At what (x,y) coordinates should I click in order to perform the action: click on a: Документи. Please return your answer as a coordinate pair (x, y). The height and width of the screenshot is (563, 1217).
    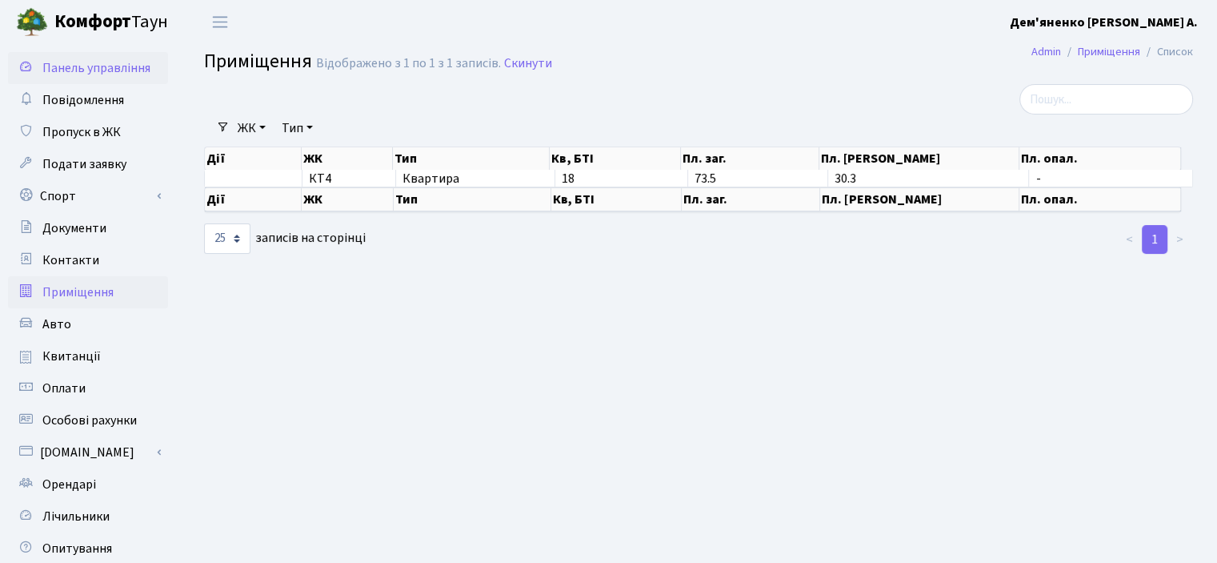
    Looking at the image, I should click on (88, 228).